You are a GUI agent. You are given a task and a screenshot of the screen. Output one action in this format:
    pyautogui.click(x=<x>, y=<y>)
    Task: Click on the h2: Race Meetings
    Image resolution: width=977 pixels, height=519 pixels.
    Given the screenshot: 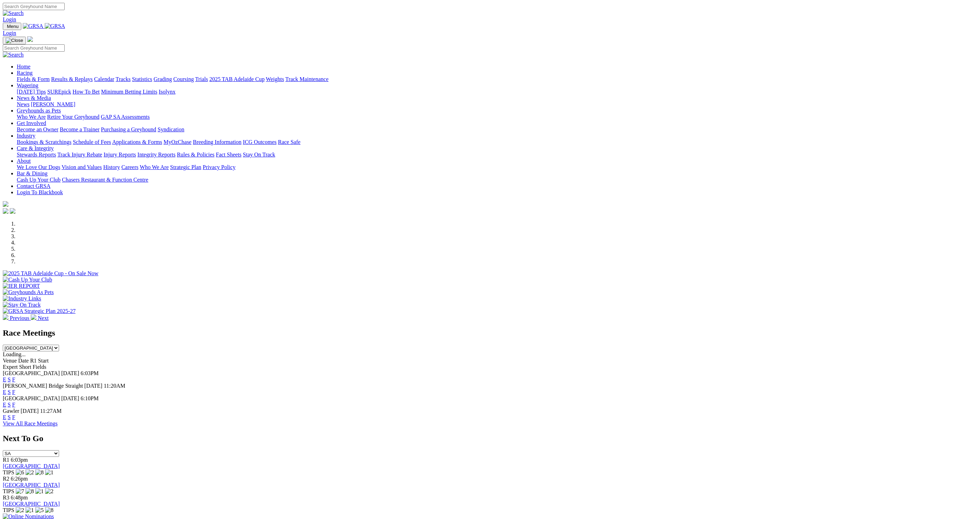 What is the action you would take?
    pyautogui.click(x=489, y=333)
    